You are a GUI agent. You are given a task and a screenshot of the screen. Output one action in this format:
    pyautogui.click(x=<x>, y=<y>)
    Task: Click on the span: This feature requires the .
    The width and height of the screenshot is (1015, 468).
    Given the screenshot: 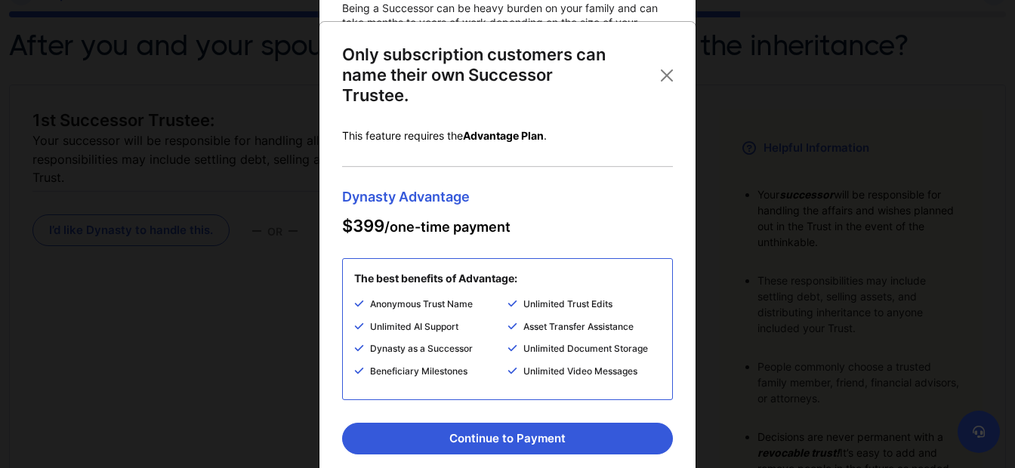 What is the action you would take?
    pyautogui.click(x=444, y=135)
    